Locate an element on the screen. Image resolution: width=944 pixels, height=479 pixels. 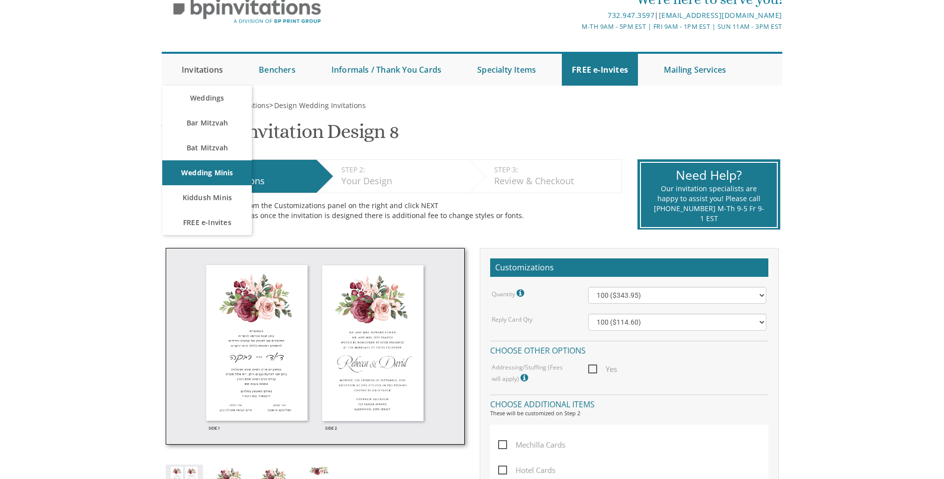
span: Design Wedding Invitations is located at coordinates (320, 105).